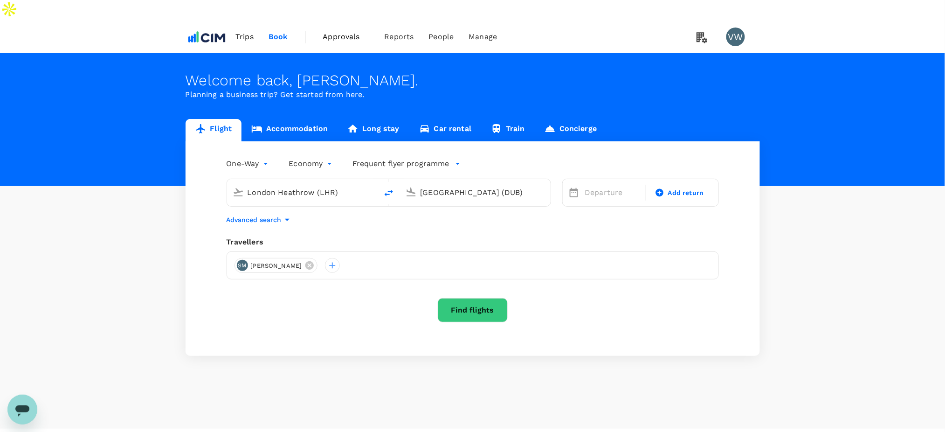 Image resolution: width=945 pixels, height=432 pixels. Describe the element at coordinates (399, 37) in the screenshot. I see `span: Reports` at that location.